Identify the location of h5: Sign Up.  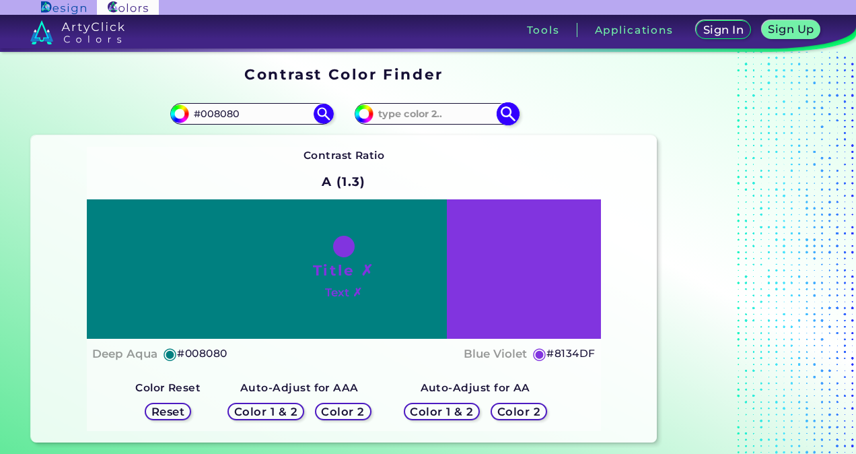
(791, 29).